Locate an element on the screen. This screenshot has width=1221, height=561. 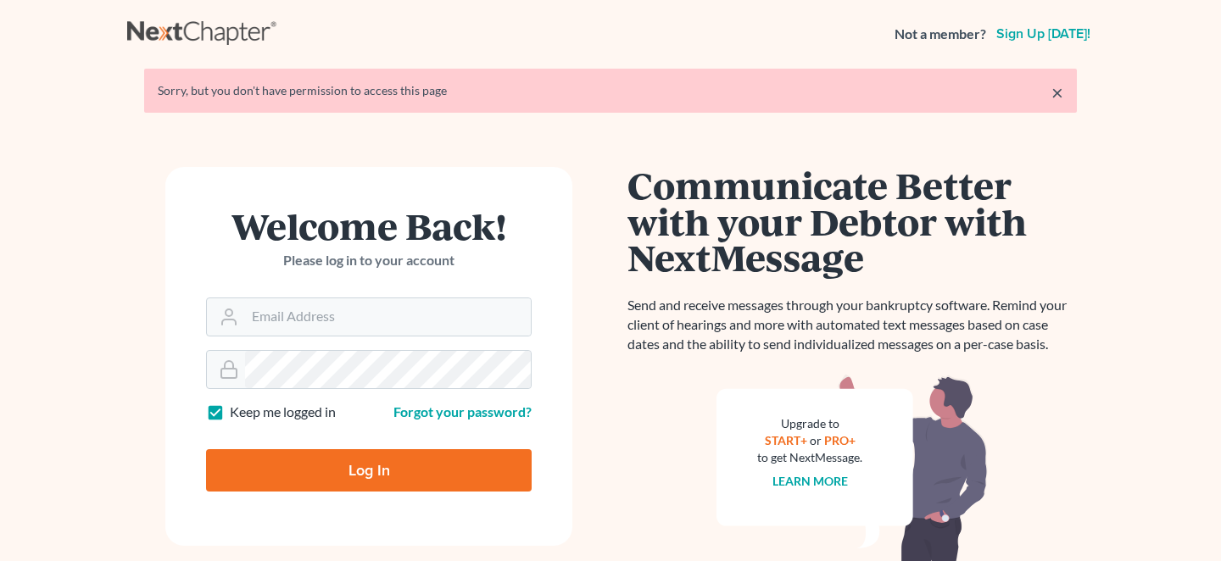
a: Forgot your password? is located at coordinates (462, 411).